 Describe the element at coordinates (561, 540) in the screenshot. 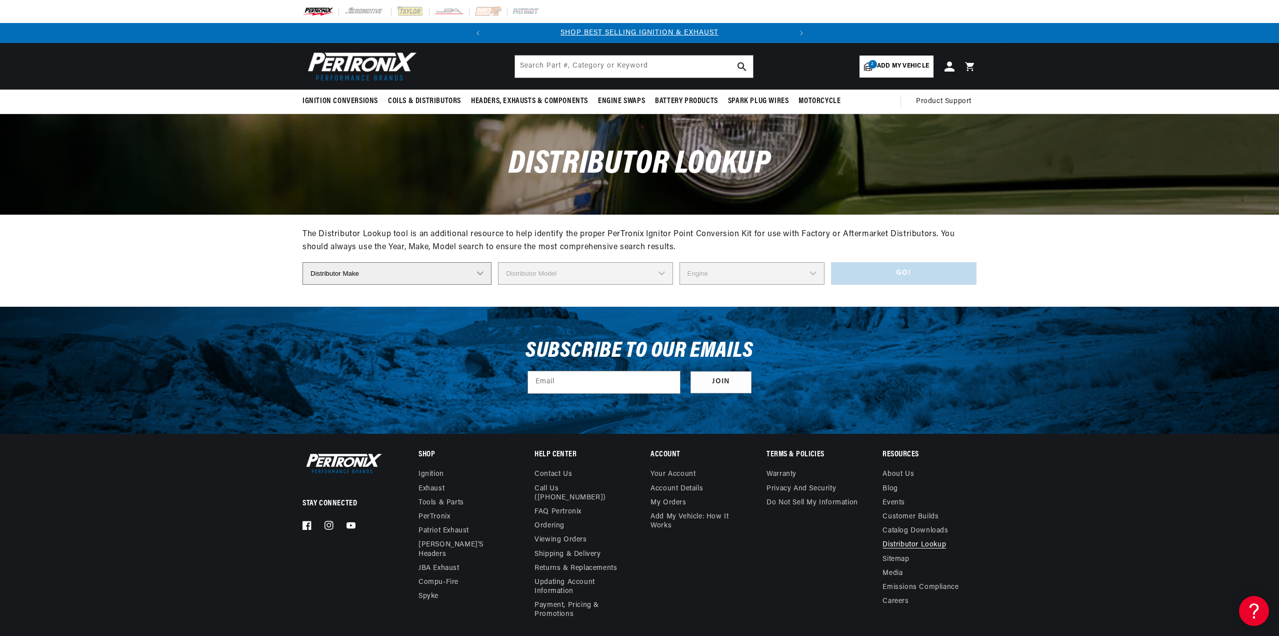

I see `a: Viewing Orders` at that location.